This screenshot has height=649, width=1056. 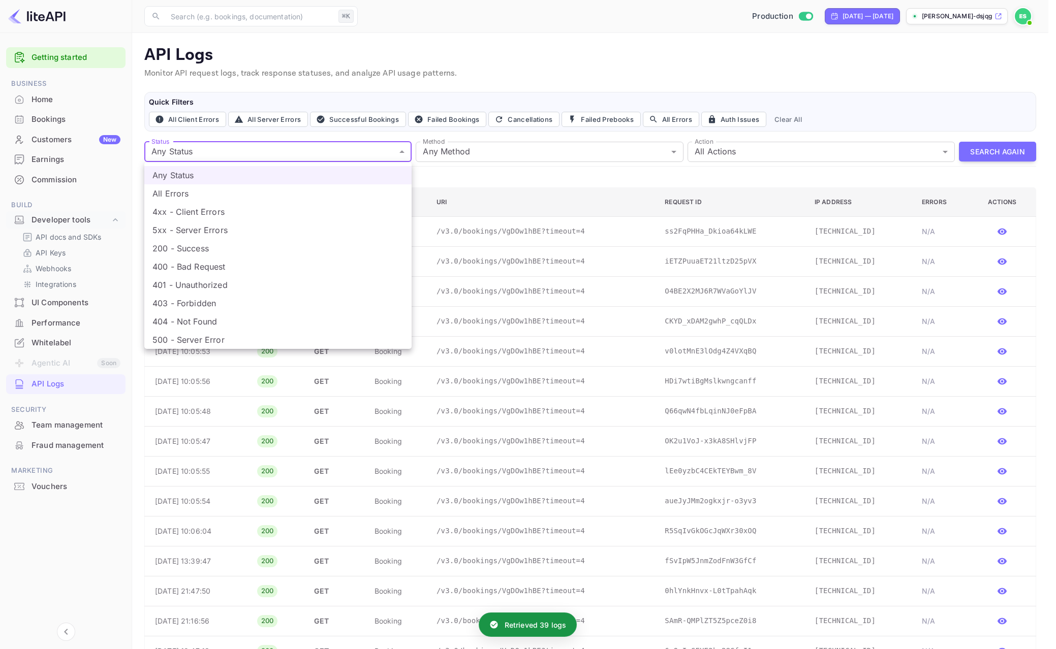 What do you see at coordinates (278, 248) in the screenshot?
I see `li: 200 - Success` at bounding box center [278, 248].